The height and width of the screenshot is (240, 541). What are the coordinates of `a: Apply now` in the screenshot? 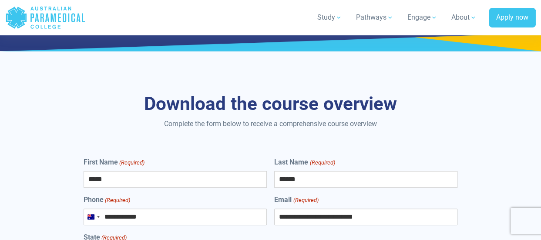 It's located at (513, 18).